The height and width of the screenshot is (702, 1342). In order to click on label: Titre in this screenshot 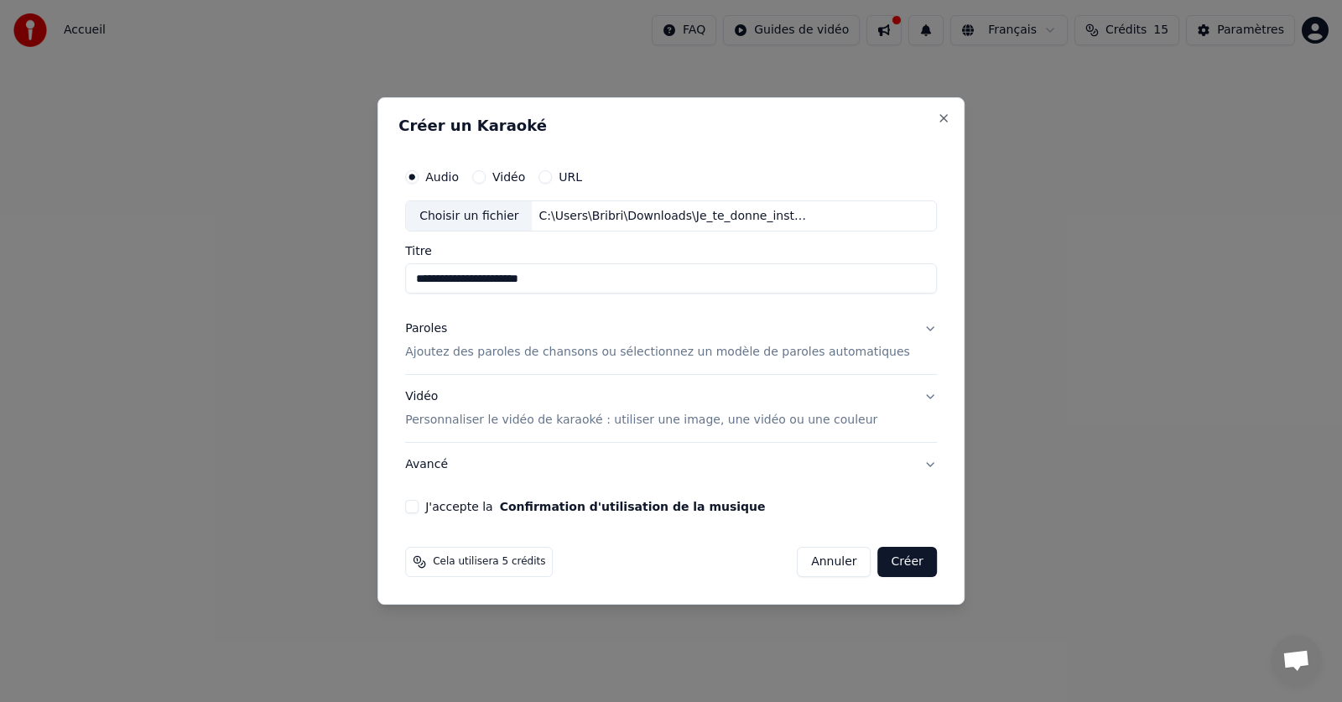, I will do `click(671, 252)`.